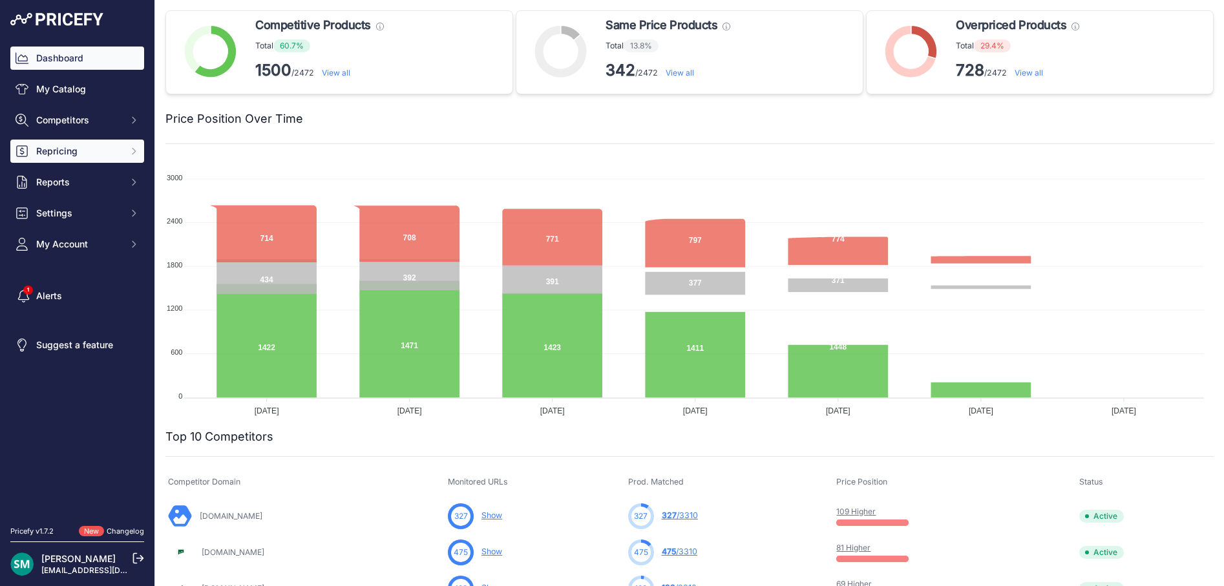 This screenshot has width=1224, height=586. Describe the element at coordinates (77, 345) in the screenshot. I see `a: Suggest a feature` at that location.